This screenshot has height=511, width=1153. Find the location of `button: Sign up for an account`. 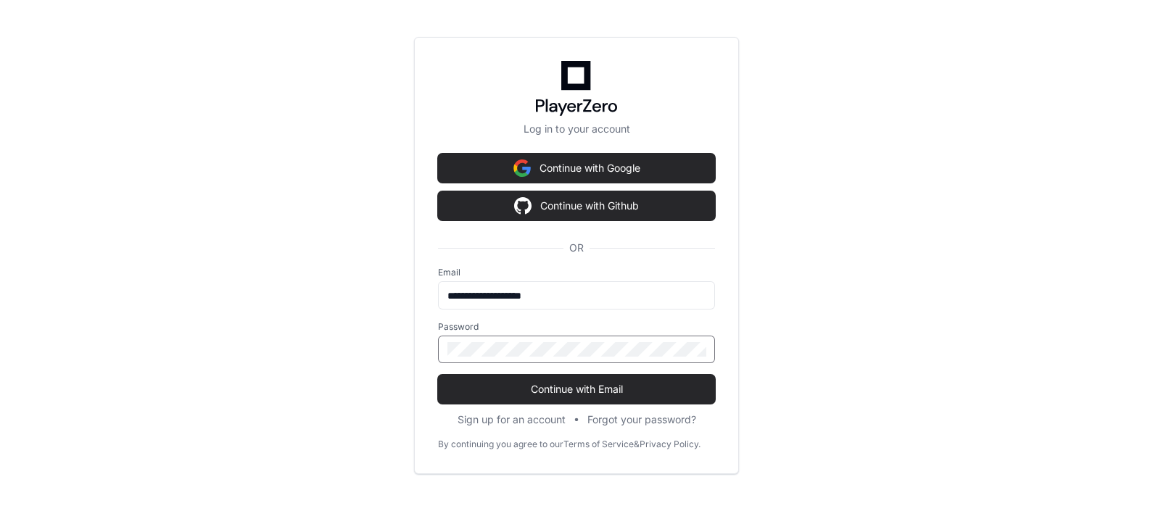

button: Sign up for an account is located at coordinates (511, 420).